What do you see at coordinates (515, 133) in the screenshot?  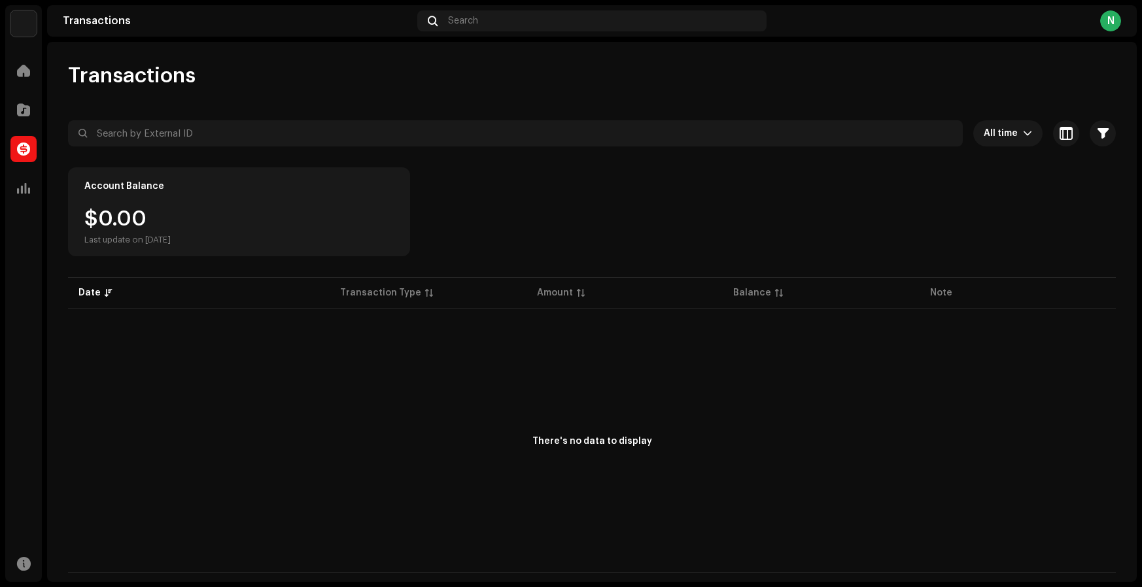 I see `input: Search by External ID` at bounding box center [515, 133].